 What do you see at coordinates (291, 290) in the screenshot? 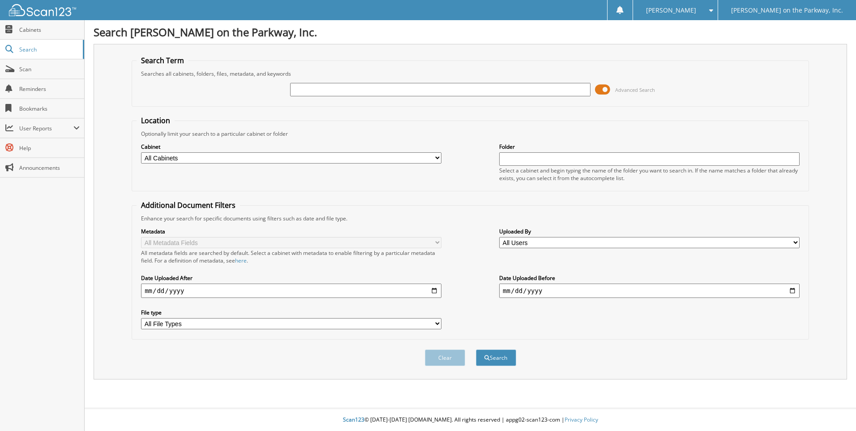
I see `input: start` at bounding box center [291, 290].